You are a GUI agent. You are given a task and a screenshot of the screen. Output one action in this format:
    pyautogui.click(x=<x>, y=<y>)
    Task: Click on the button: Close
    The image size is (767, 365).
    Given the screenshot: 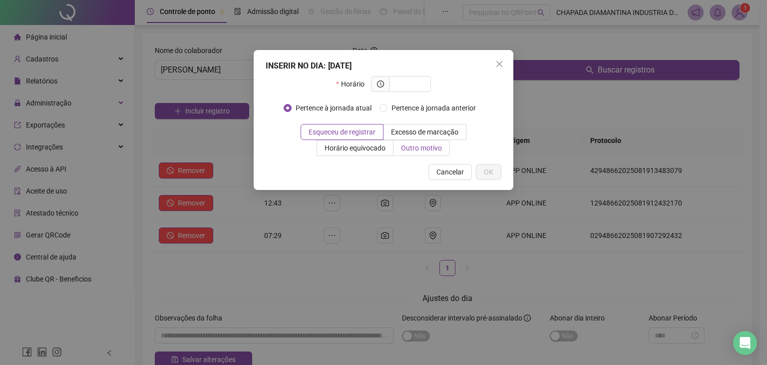 What is the action you would take?
    pyautogui.click(x=500, y=64)
    